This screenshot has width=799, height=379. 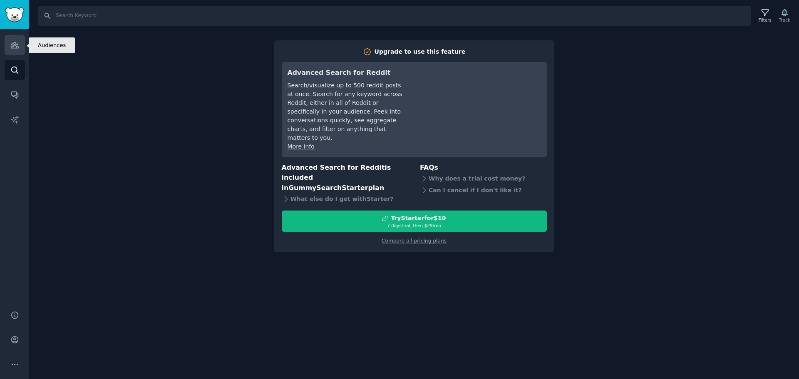 What do you see at coordinates (345, 199) in the screenshot?
I see `div: What else do I get with Starter ?` at bounding box center [345, 199].